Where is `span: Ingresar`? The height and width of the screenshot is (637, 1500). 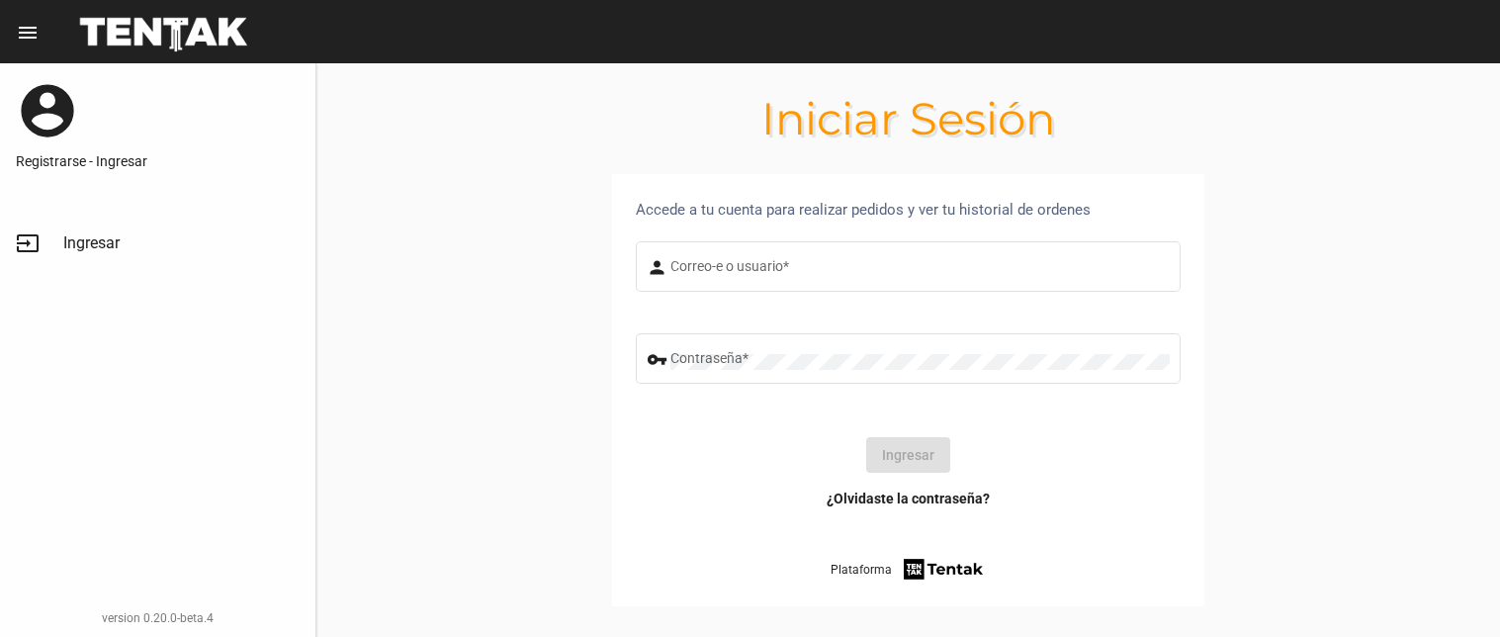 span: Ingresar is located at coordinates (91, 243).